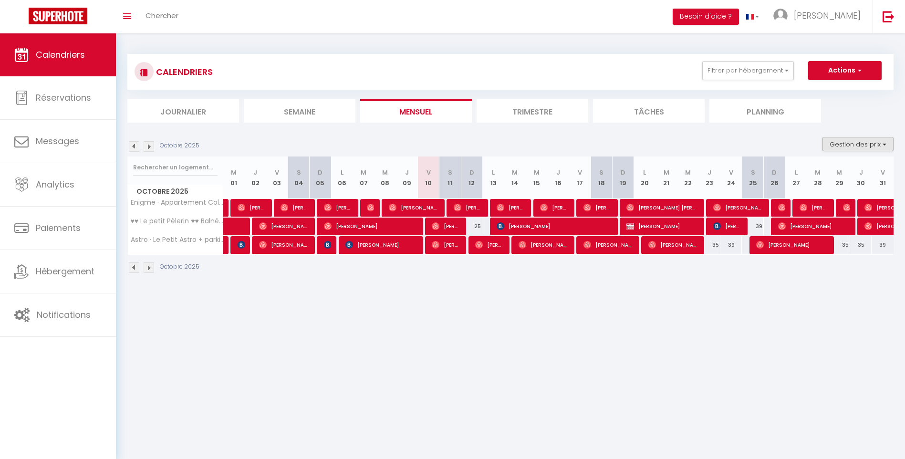 This screenshot has width=905, height=459. I want to click on th: 11, so click(450, 177).